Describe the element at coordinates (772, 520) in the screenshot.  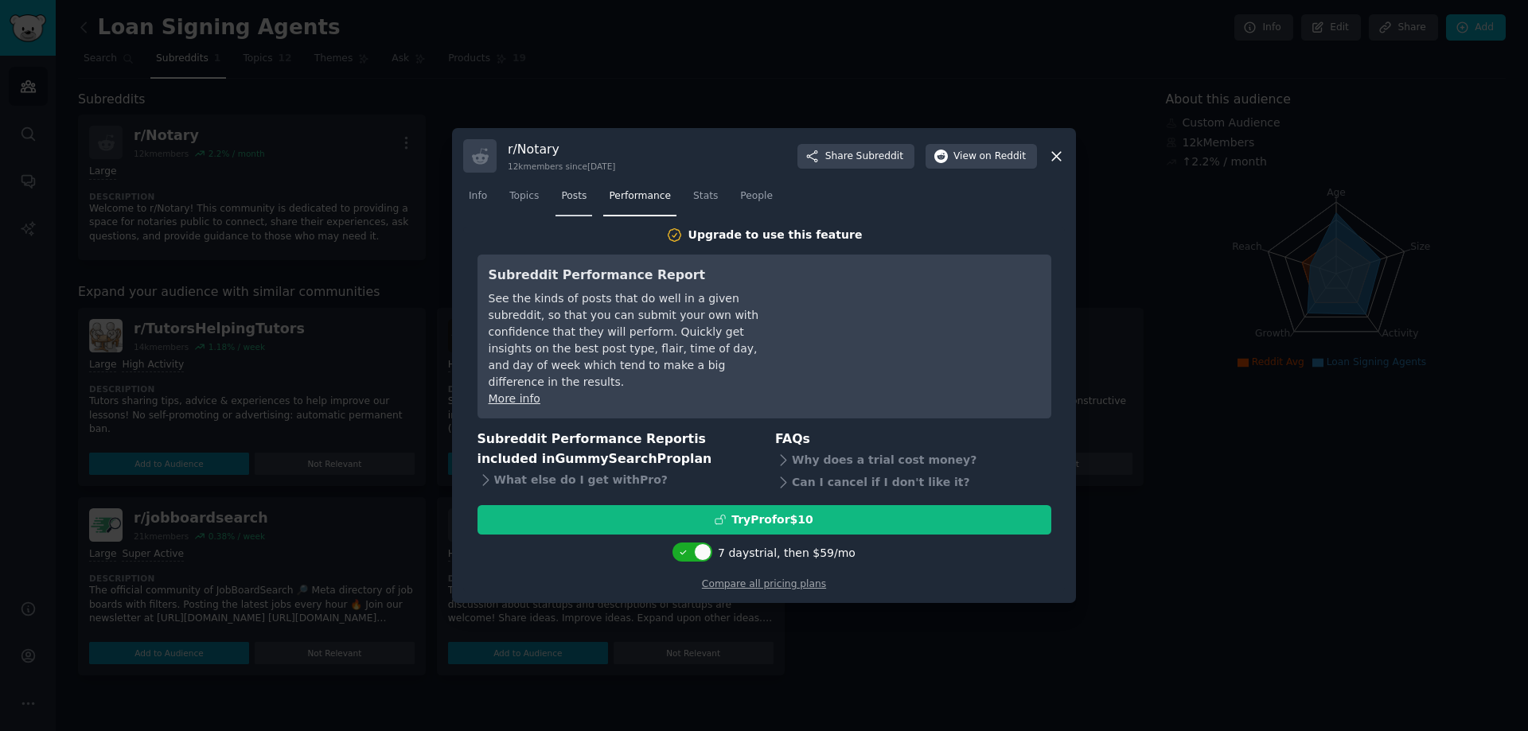
I see `div: Try Pro for $10` at that location.